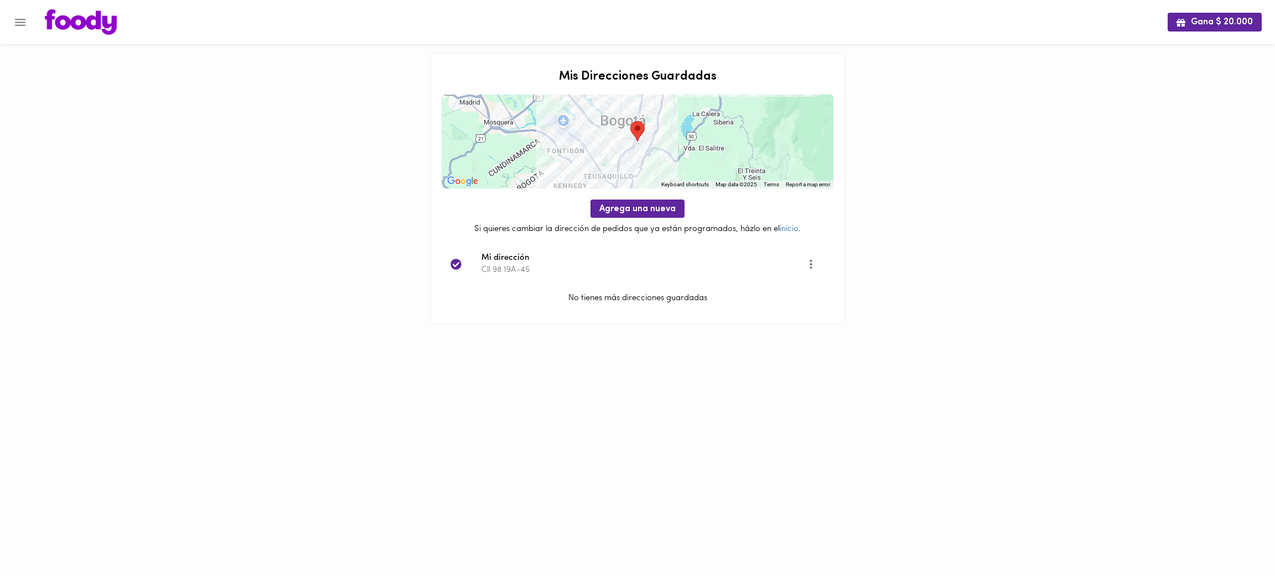  I want to click on a: inicio, so click(789, 229).